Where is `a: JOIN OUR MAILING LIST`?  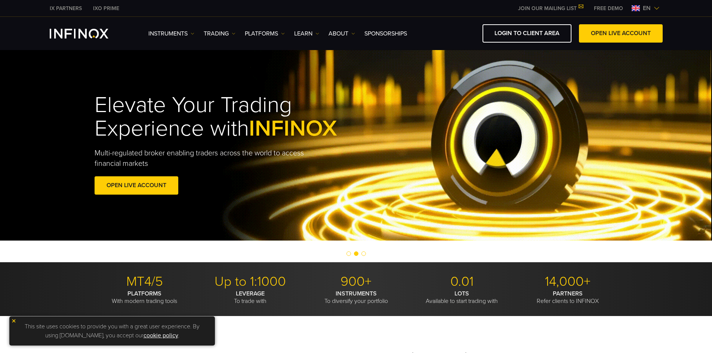 a: JOIN OUR MAILING LIST is located at coordinates (550, 8).